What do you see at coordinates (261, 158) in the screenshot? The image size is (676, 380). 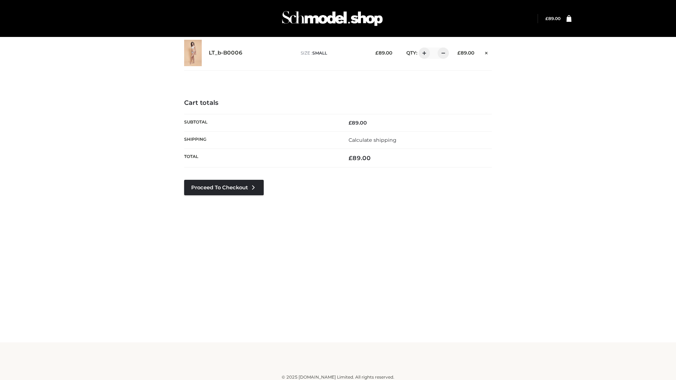 I see `th: Total` at bounding box center [261, 158].